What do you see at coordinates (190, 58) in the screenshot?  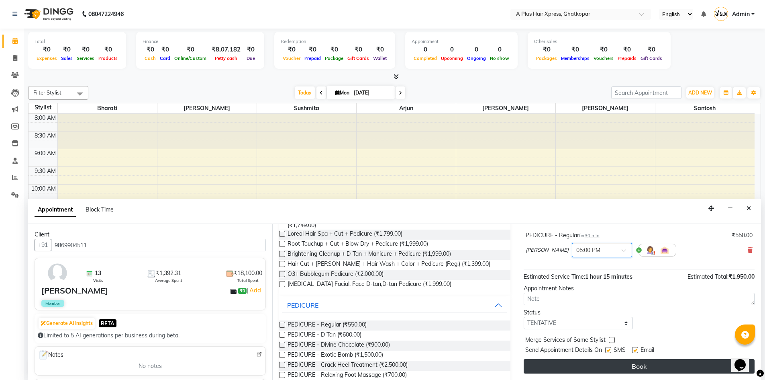 I see `span: Online/Custom` at bounding box center [190, 58].